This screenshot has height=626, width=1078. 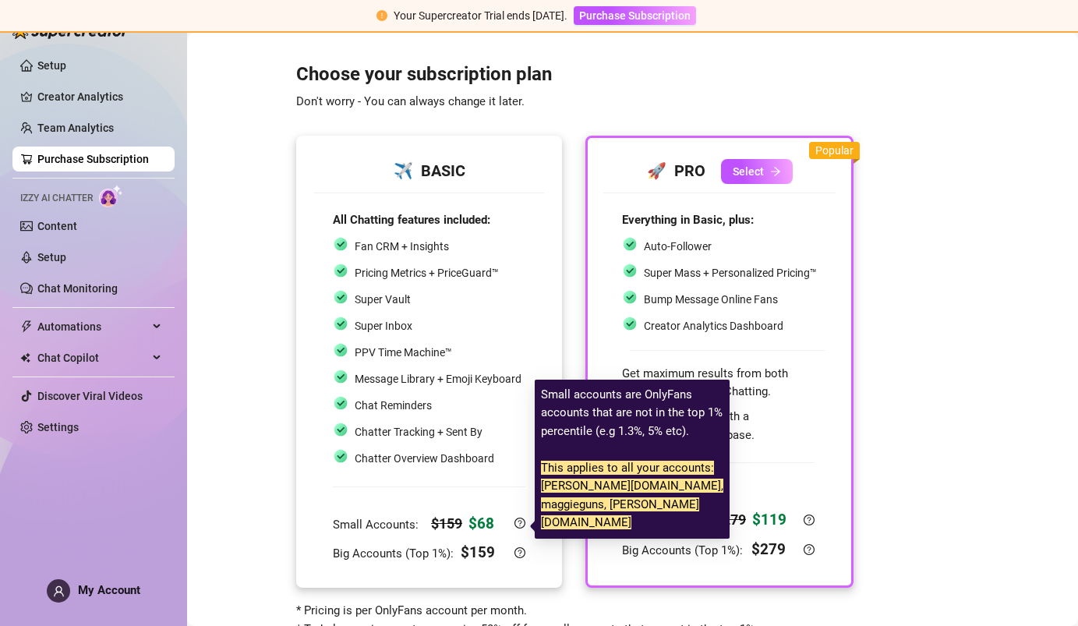 What do you see at coordinates (100, 97) in the screenshot?
I see `a: Creator Analytics` at bounding box center [100, 97].